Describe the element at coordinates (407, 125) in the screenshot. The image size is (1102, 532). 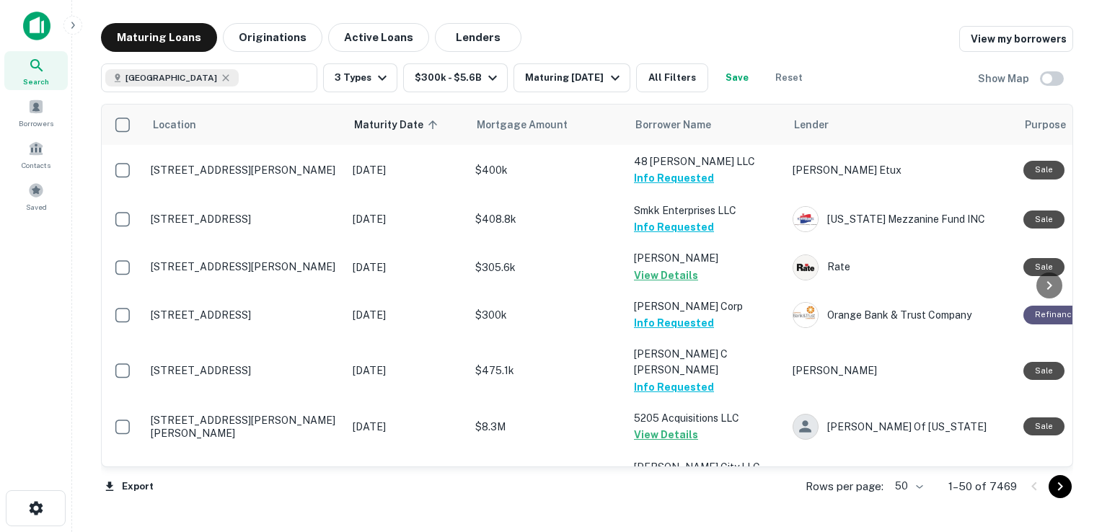
I see `th: Maturity Date` at that location.